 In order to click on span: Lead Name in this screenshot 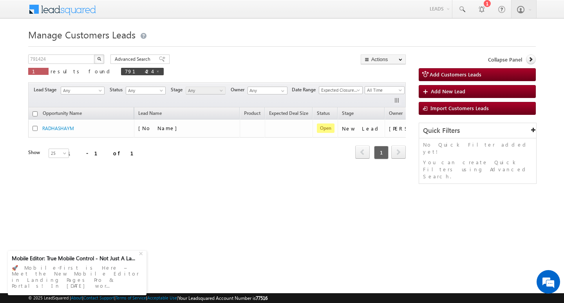, I will do `click(150, 114)`.